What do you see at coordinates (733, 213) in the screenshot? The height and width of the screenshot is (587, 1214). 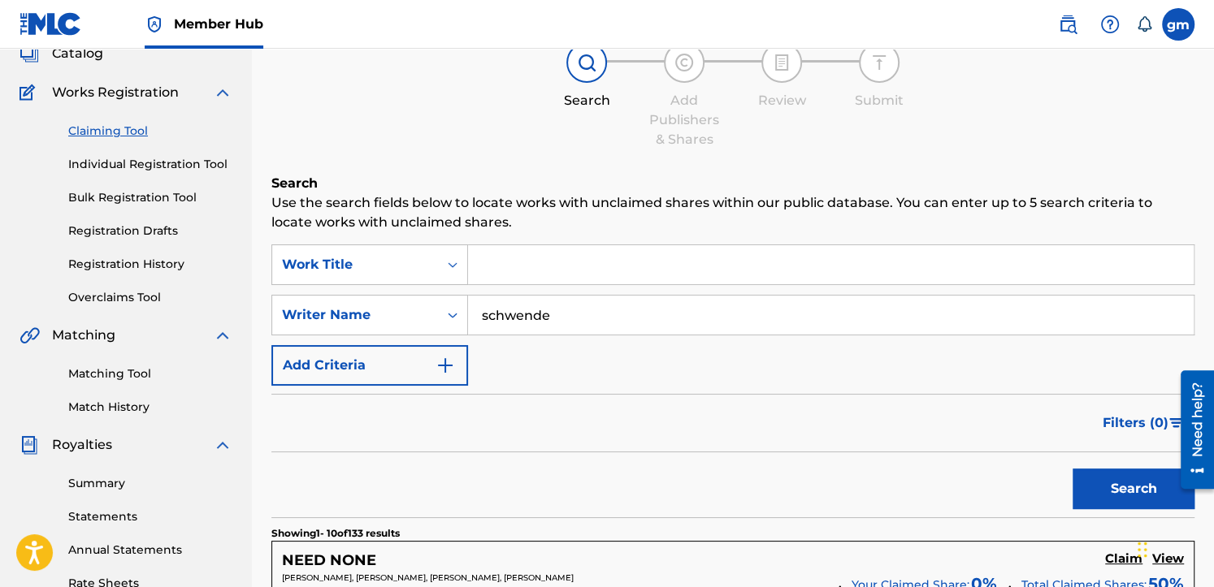 I see `p: Use the search fields below to locate works with unclaimed shares within our public database. You...` at bounding box center [733, 213].